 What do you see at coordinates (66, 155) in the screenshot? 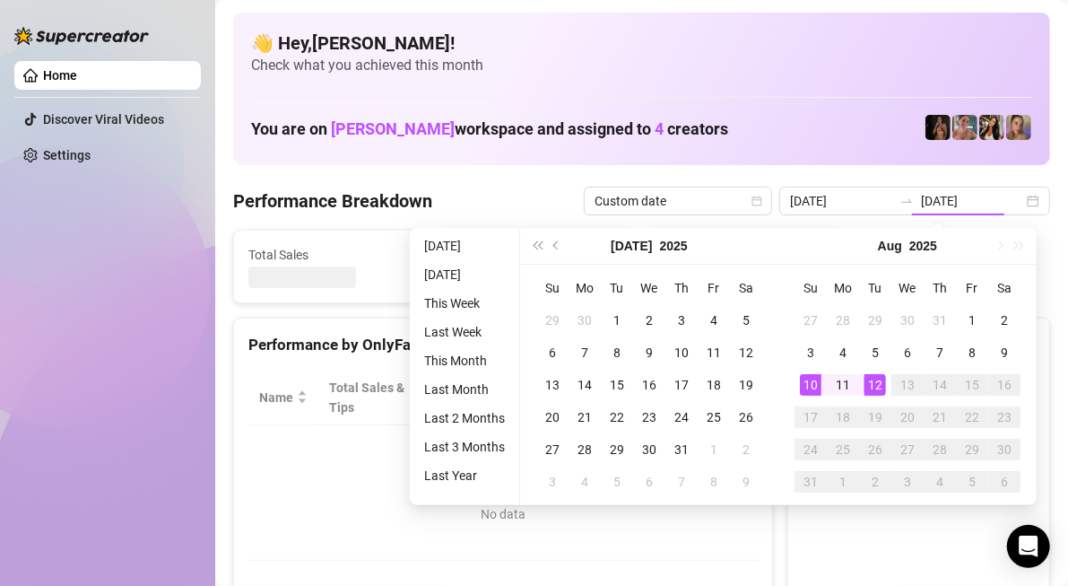
I see `a: Settings` at bounding box center [66, 155].